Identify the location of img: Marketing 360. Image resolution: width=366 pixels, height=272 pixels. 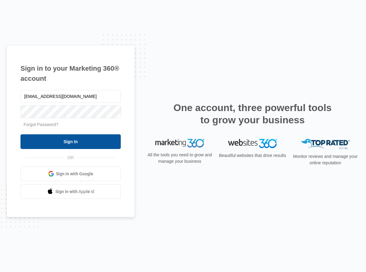
(180, 143).